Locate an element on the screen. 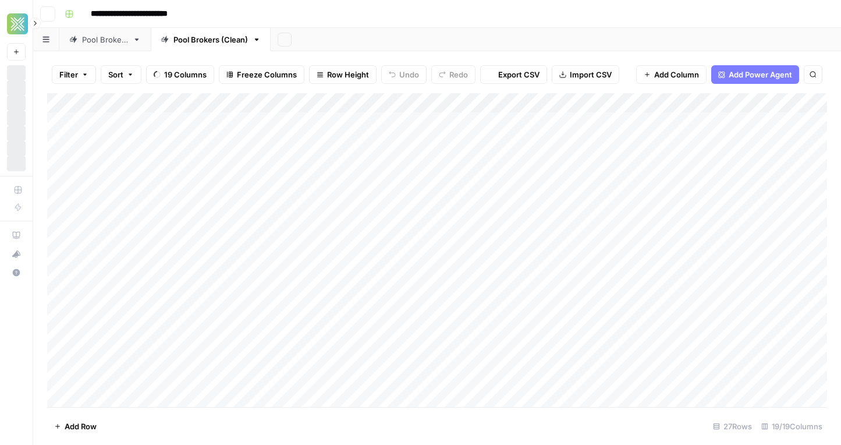 This screenshot has width=841, height=445. span: Export CSV is located at coordinates (519, 75).